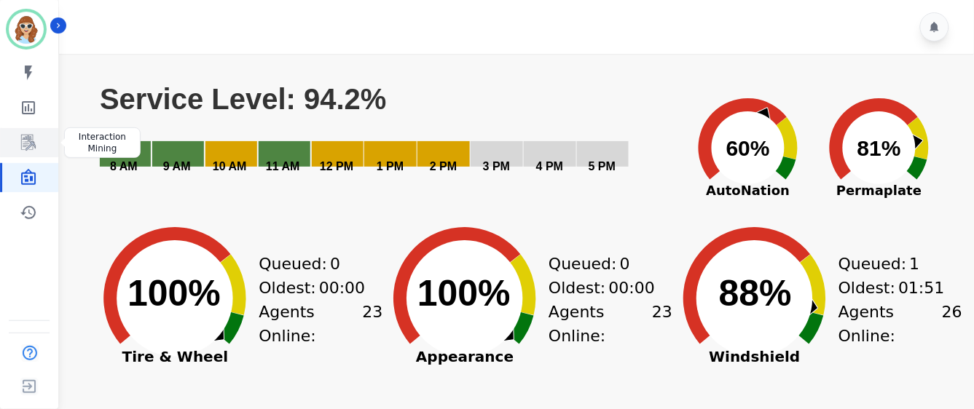  What do you see at coordinates (879, 148) in the screenshot?
I see `text: 81%` at bounding box center [879, 148].